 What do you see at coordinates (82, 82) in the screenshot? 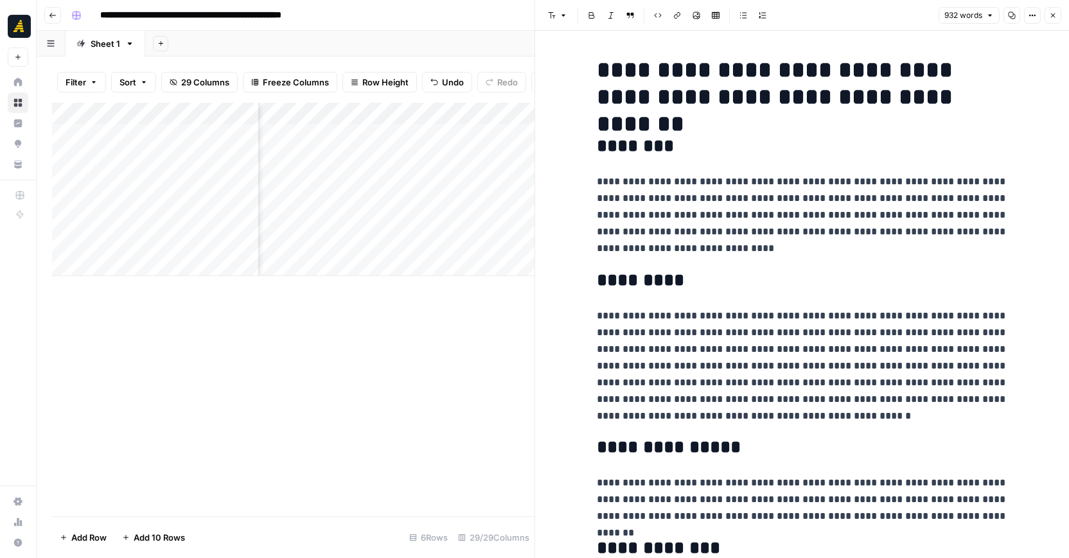
I see `button: Filter` at bounding box center [82, 82].